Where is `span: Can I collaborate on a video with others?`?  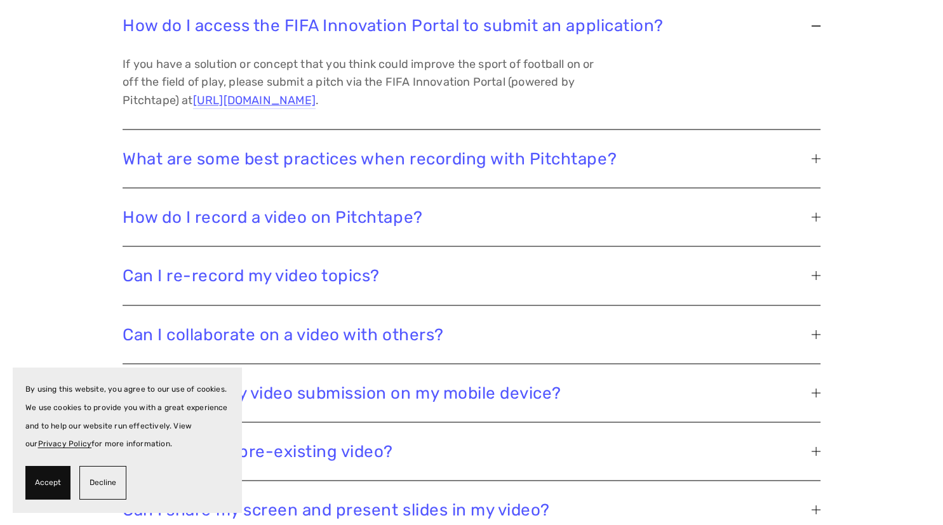
span: Can I collaborate on a video with others? is located at coordinates (467, 335).